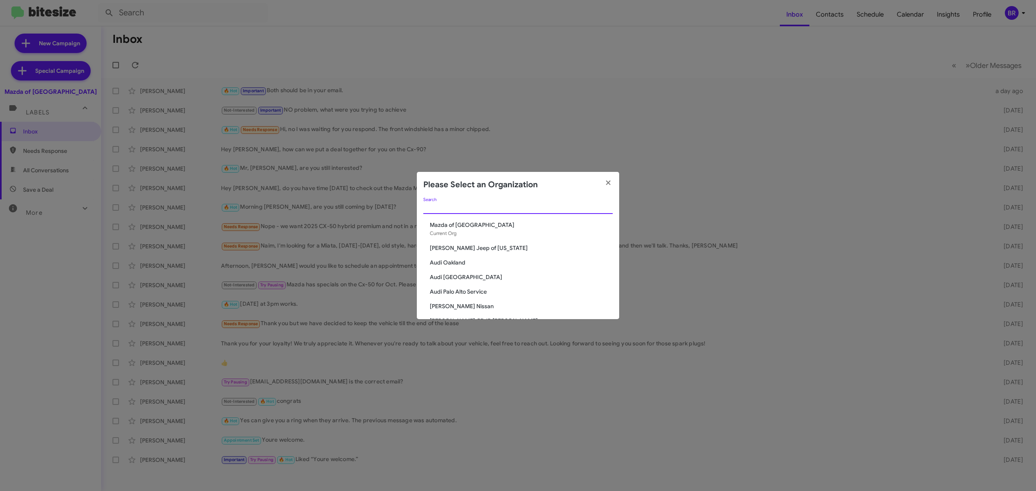 Image resolution: width=1036 pixels, height=491 pixels. What do you see at coordinates (521, 292) in the screenshot?
I see `span: Audi Palo Alto Service` at bounding box center [521, 292].